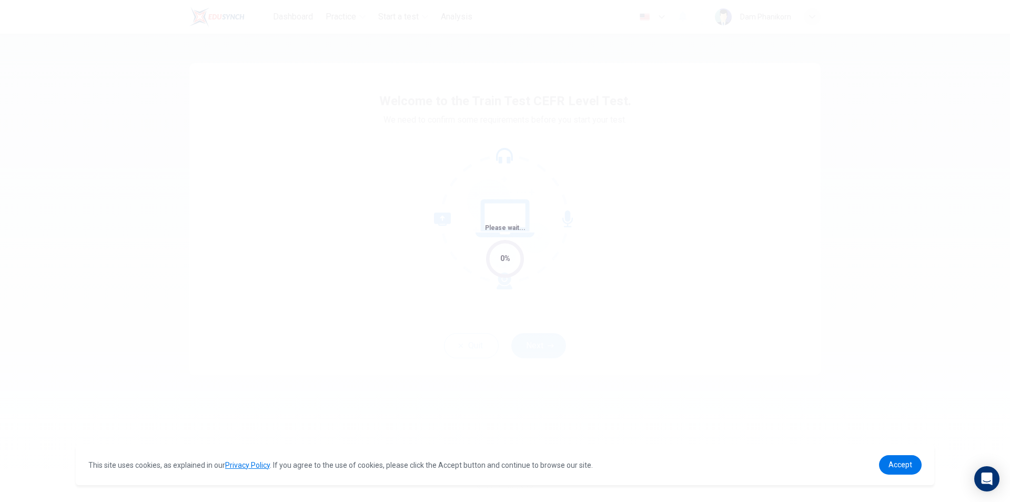 The width and height of the screenshot is (1010, 502). What do you see at coordinates (340, 465) in the screenshot?
I see `span: This site uses cookies, as explained in our . If you agree to the use of cookies, please click th...` at bounding box center [340, 465].